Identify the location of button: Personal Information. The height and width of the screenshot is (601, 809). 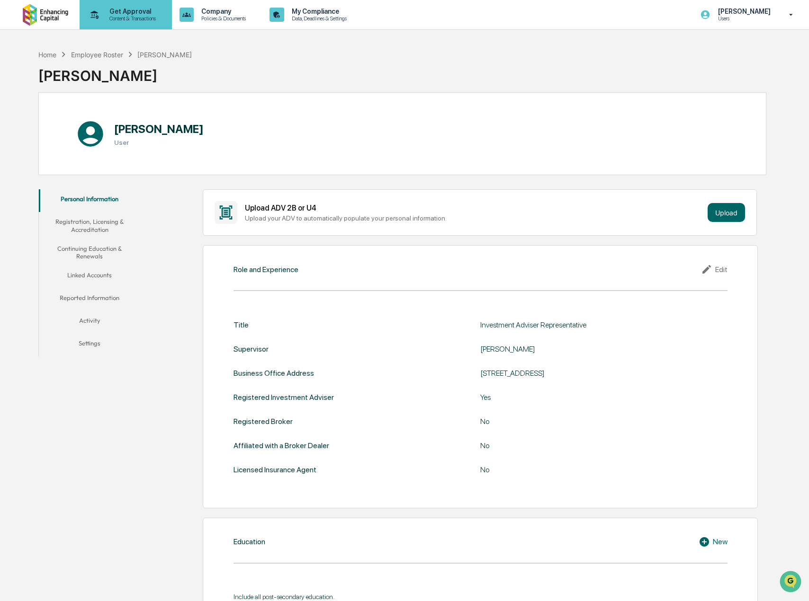
(89, 201).